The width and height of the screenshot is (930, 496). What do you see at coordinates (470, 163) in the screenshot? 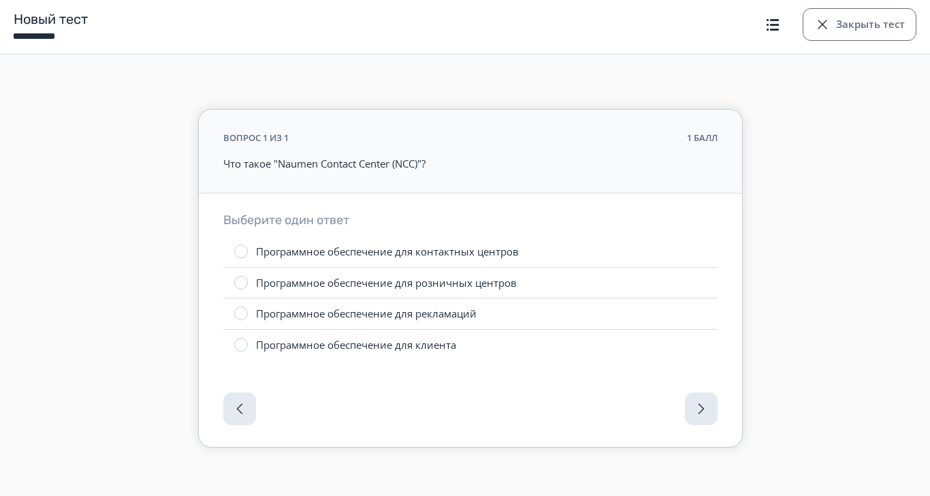
I see `p: Что такое "Naumen Contact Center (NCC)"?` at bounding box center [470, 163].